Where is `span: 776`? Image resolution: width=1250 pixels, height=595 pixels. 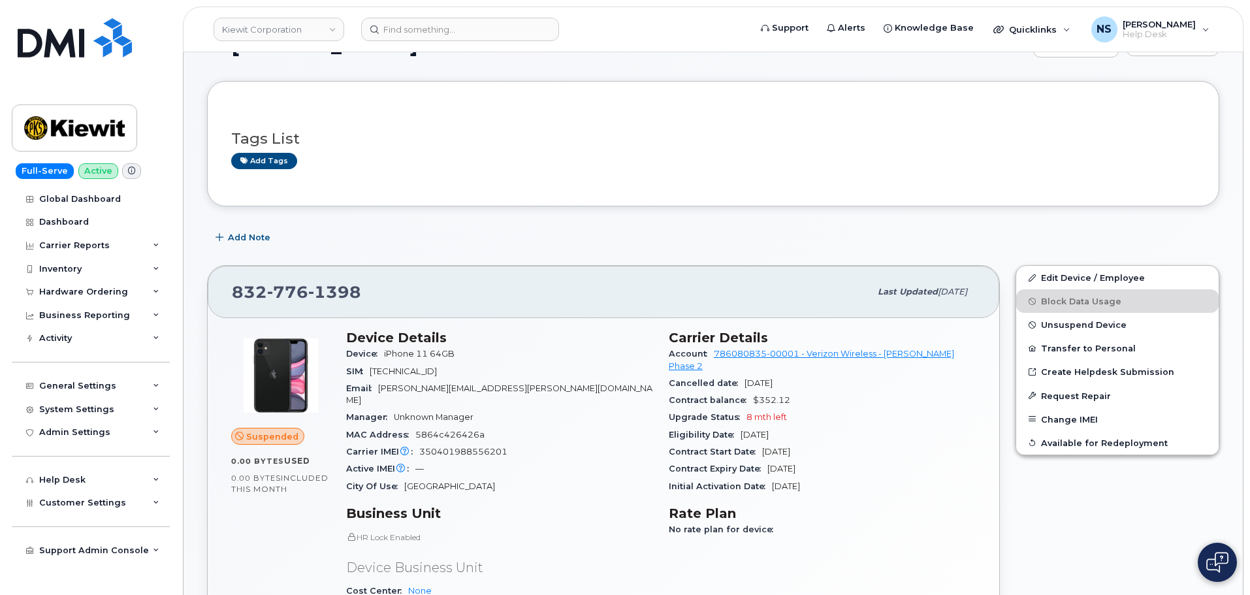 span: 776 is located at coordinates (287, 292).